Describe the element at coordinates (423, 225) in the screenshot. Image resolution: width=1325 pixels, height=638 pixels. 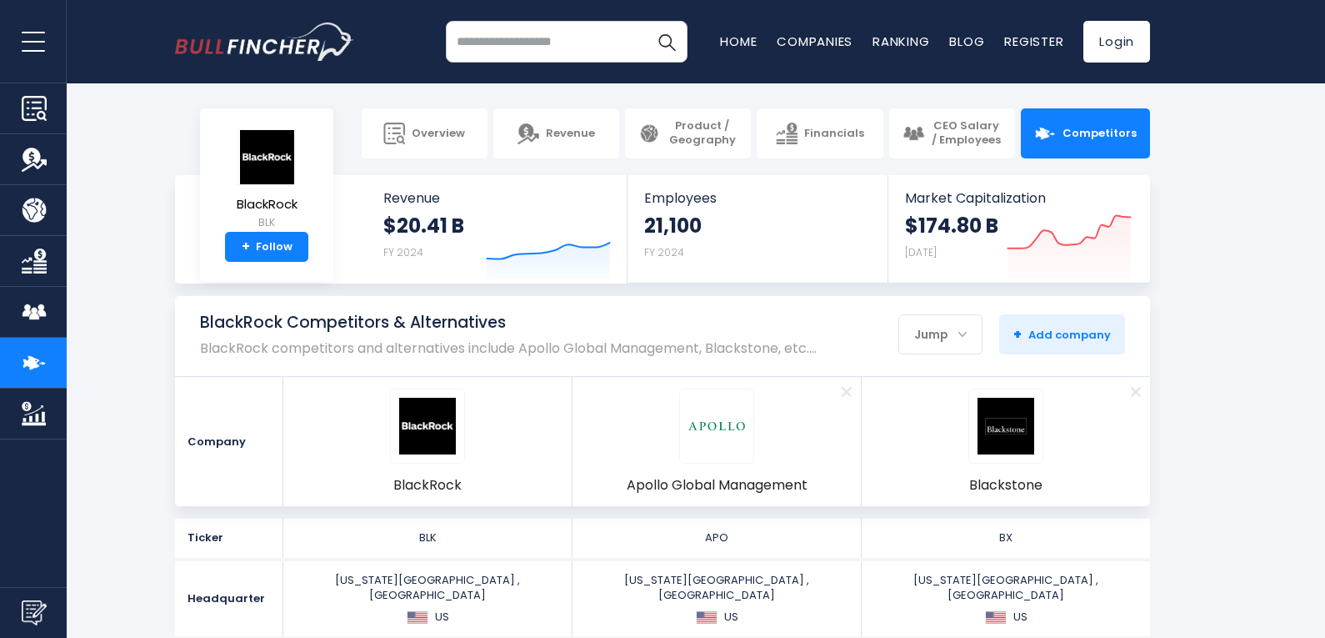
I see `strong: $20.41 B` at that location.